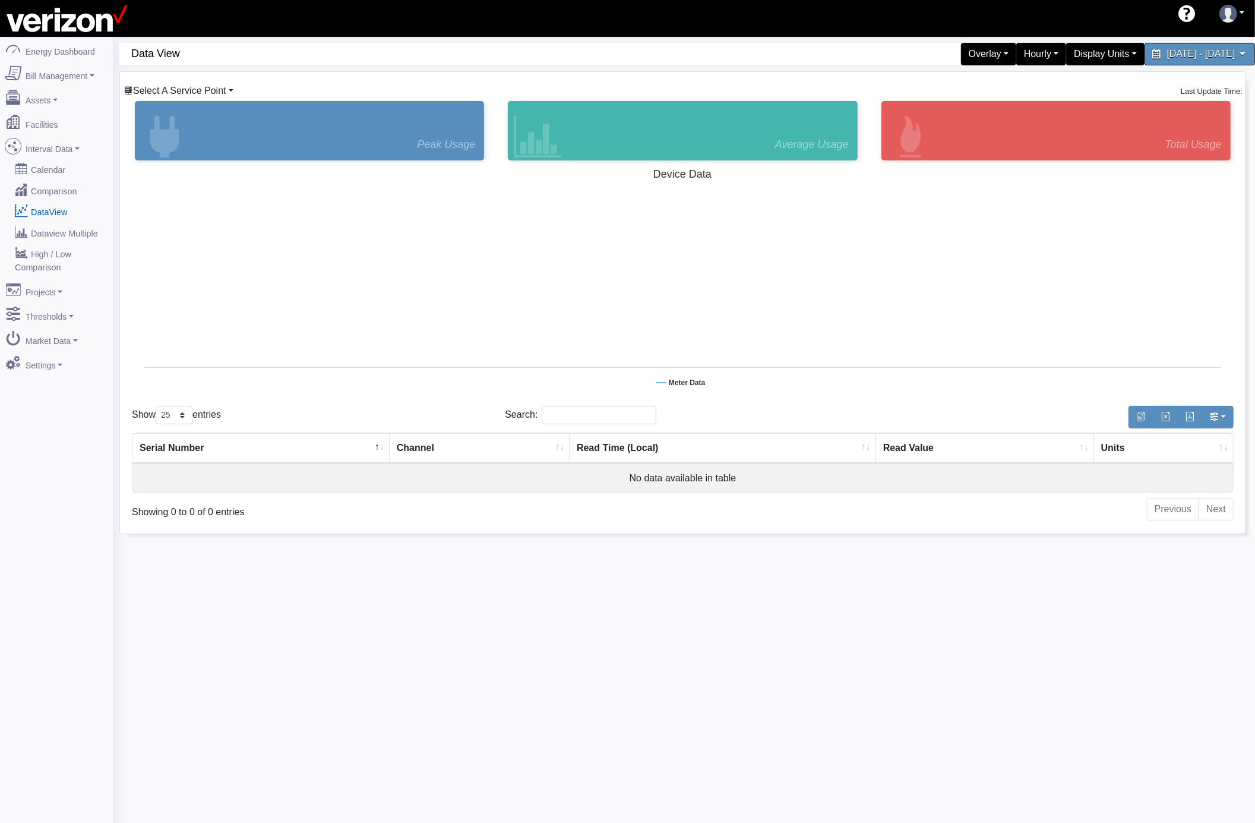 The width and height of the screenshot is (1255, 823). What do you see at coordinates (356, 508) in the screenshot?
I see `div: Showing 0 to 0 of 0 entries` at bounding box center [356, 508].